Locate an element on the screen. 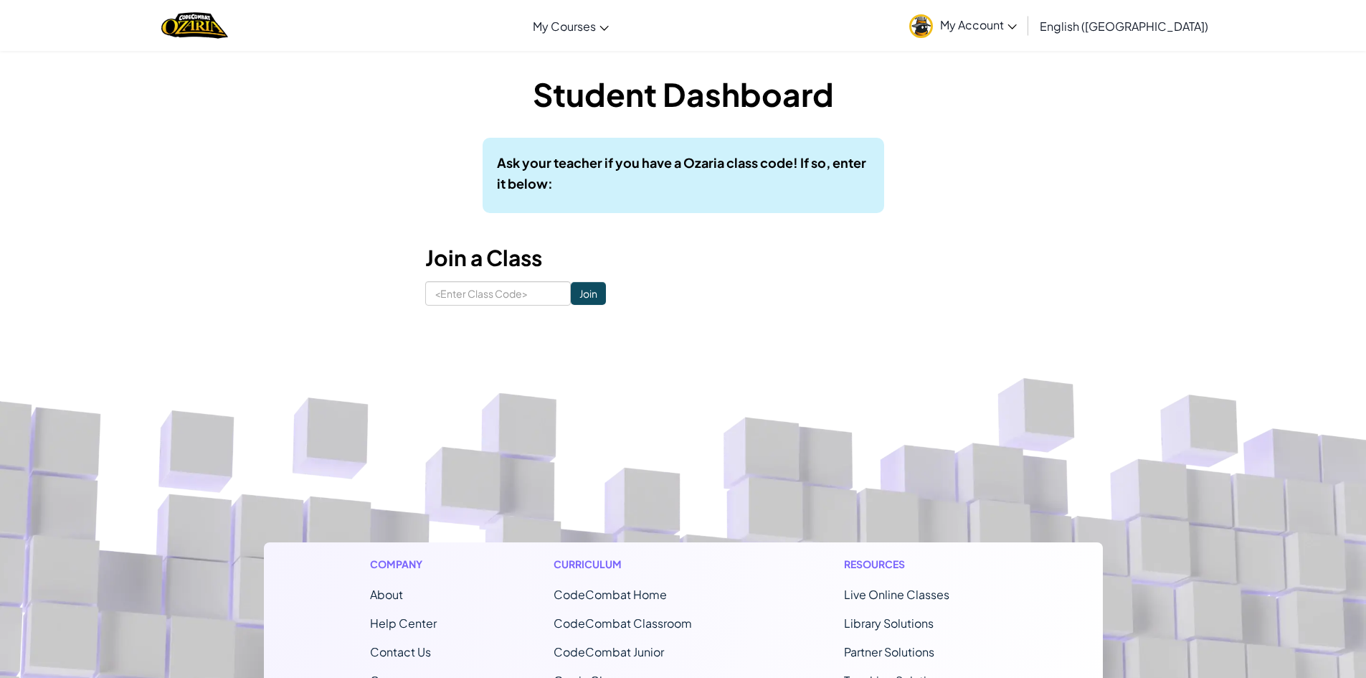  a: Help Center is located at coordinates (403, 622).